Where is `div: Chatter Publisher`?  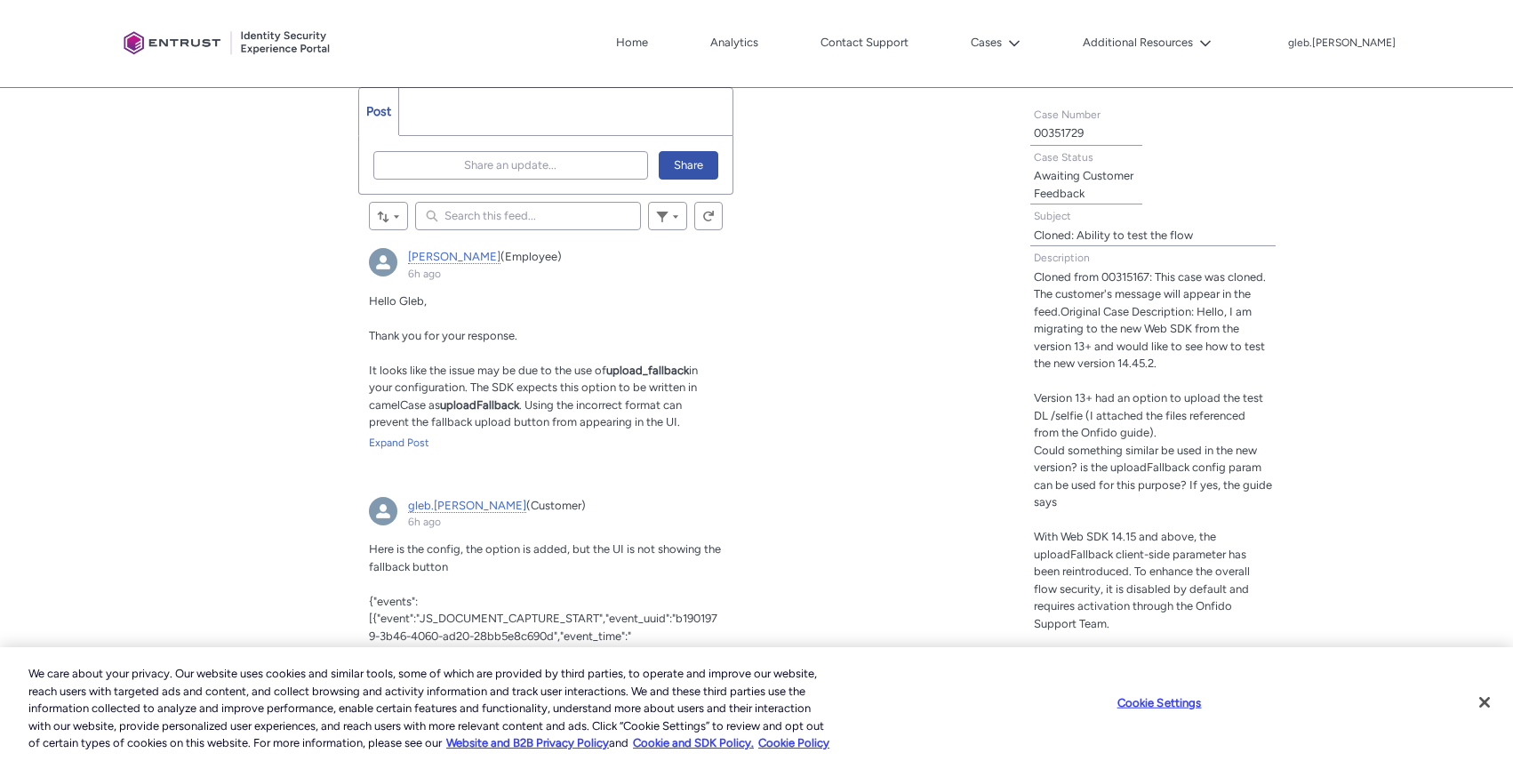 div: Chatter Publisher is located at coordinates (546, 140).